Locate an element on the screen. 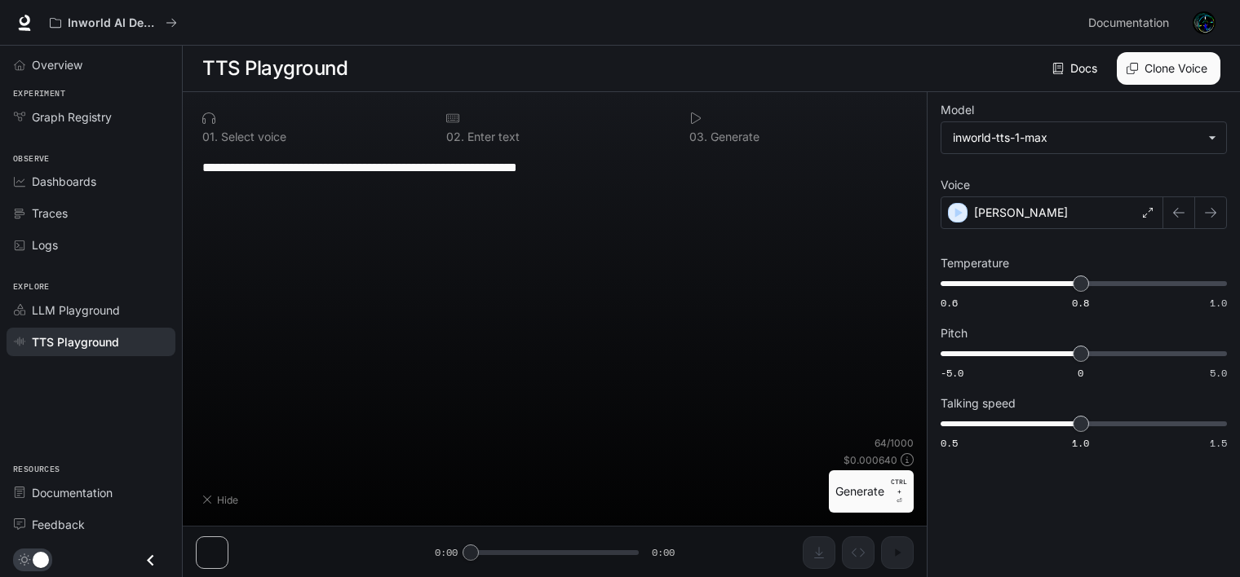 The image size is (1240, 577). button: Clone Voice is located at coordinates (1168, 69).